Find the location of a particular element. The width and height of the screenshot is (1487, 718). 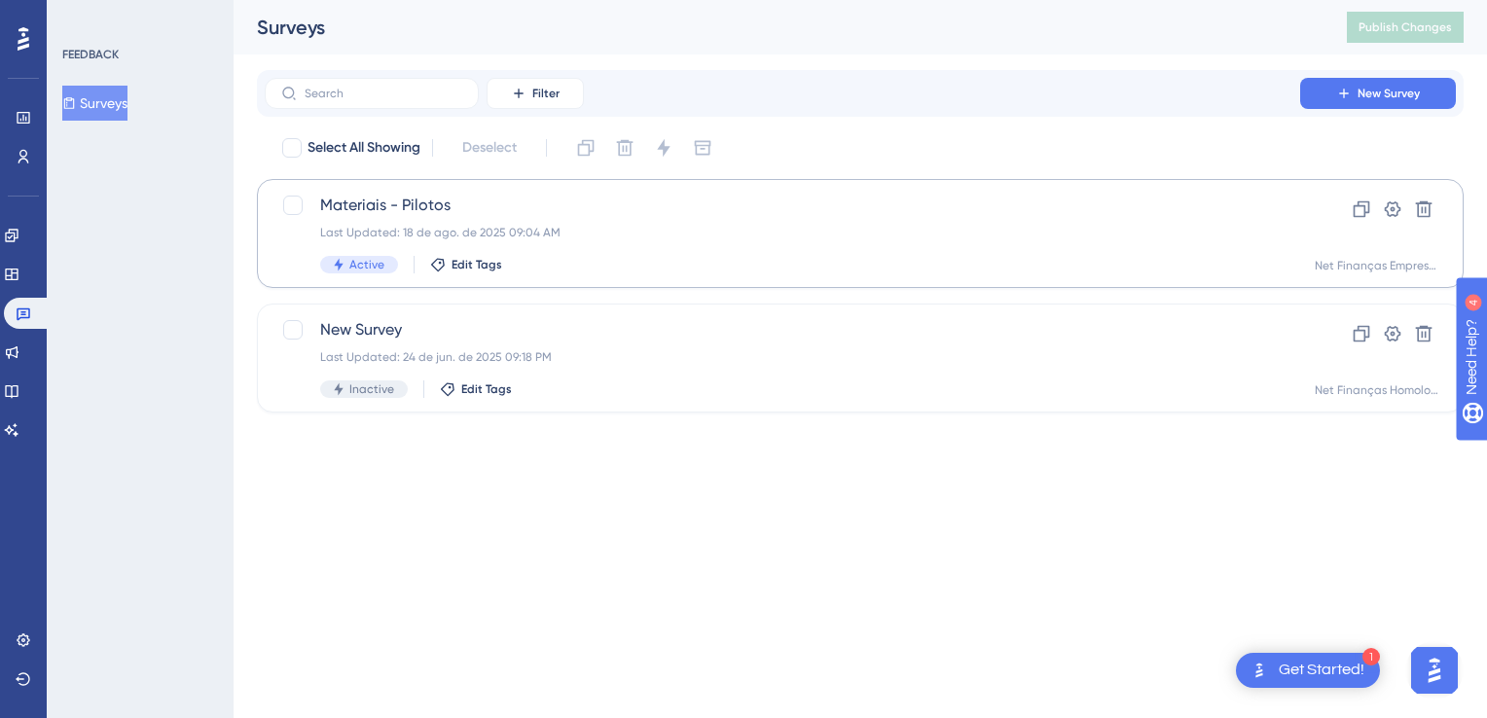

button: Deselect is located at coordinates (489, 148).